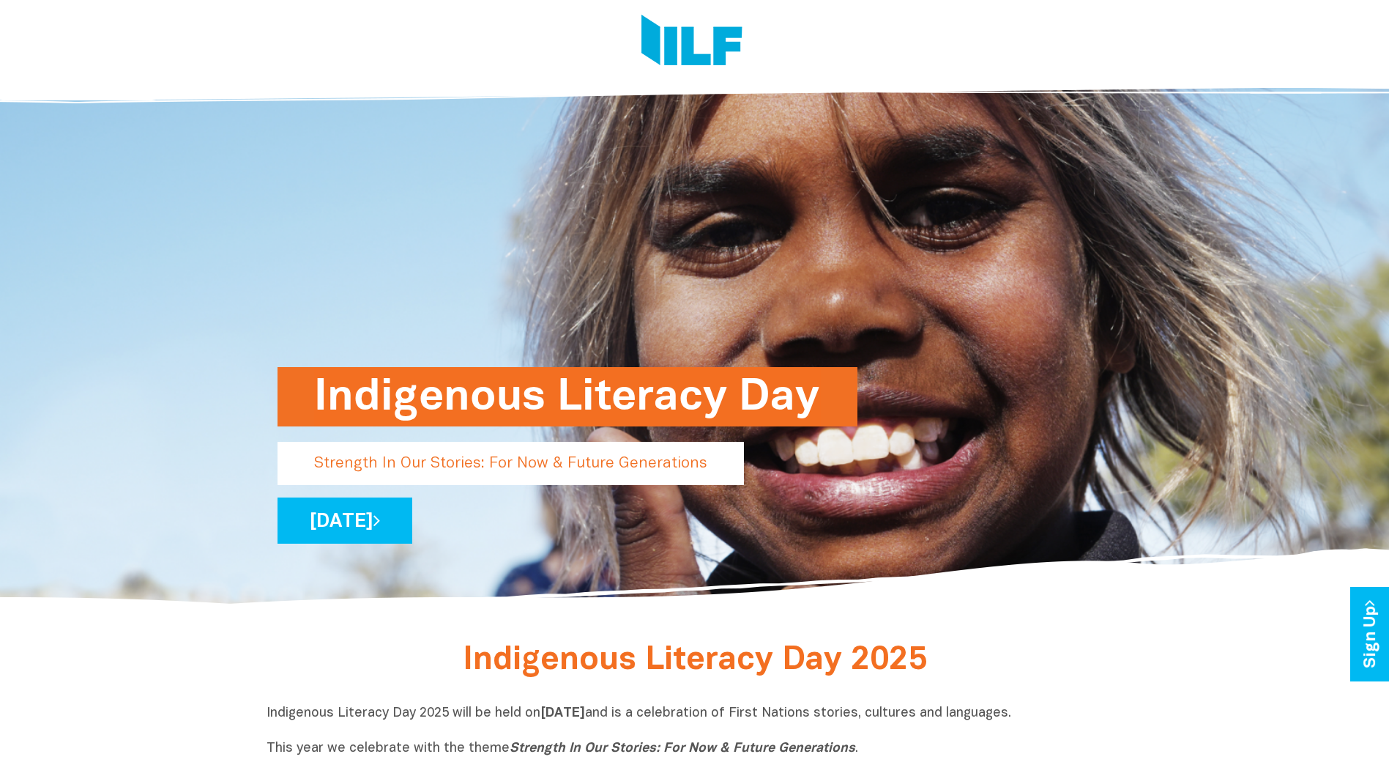  What do you see at coordinates (695, 660) in the screenshot?
I see `span: Indigenous Literacy Day 2025` at bounding box center [695, 660].